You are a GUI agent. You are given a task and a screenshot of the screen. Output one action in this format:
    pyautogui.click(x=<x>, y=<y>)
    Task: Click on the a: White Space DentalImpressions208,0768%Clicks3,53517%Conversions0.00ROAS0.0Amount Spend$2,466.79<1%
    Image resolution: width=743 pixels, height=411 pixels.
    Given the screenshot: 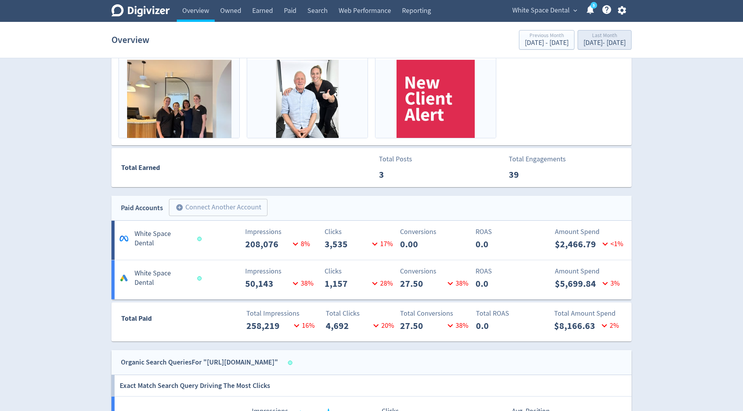 What is the action you would take?
    pyautogui.click(x=371, y=240)
    